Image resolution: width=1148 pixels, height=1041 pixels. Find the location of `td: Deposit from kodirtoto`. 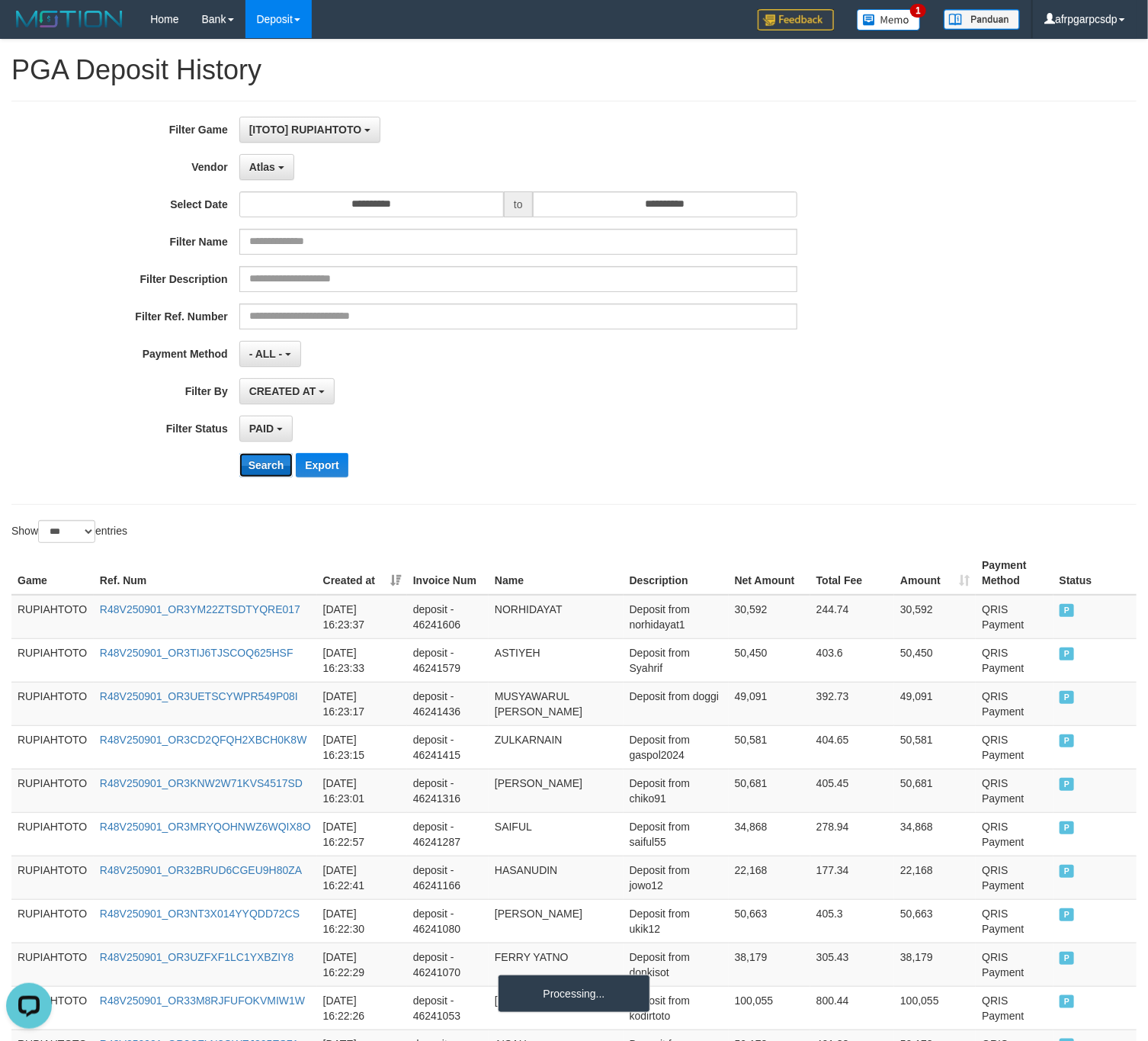

td: Deposit from kodirtoto is located at coordinates (676, 1007).